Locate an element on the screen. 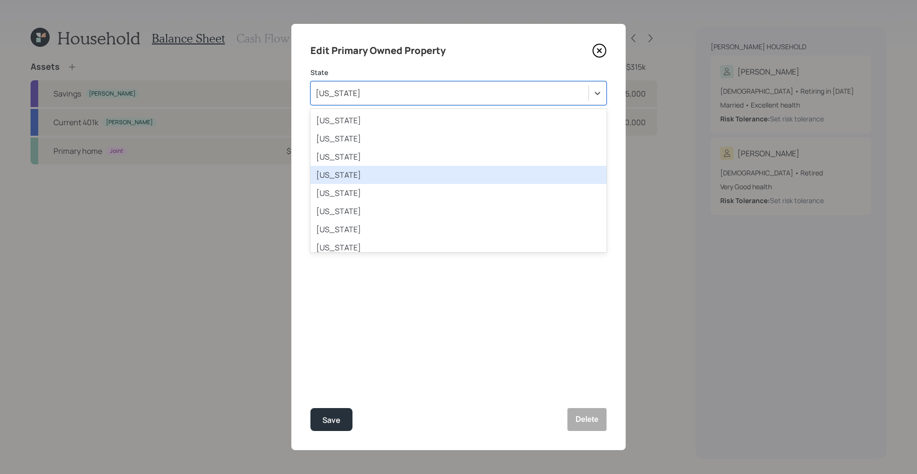  label: State is located at coordinates (459, 73).